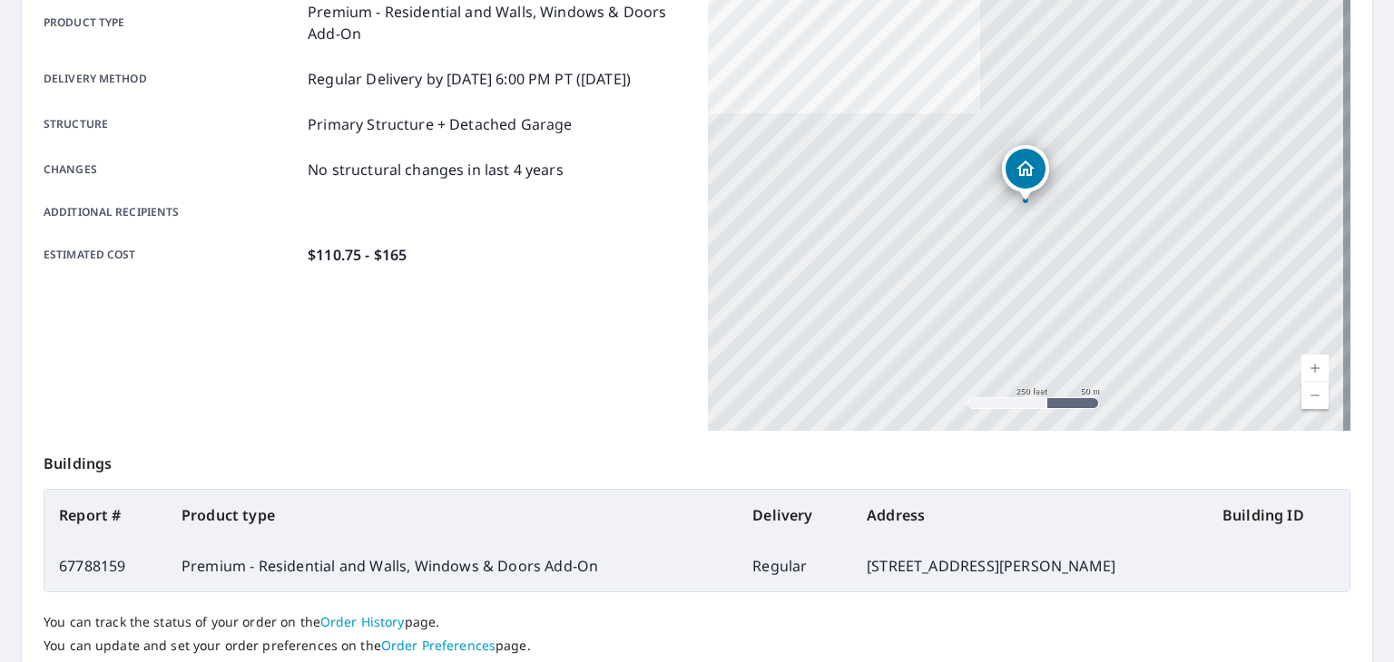  What do you see at coordinates (438, 645) in the screenshot?
I see `a: Order Preferences` at bounding box center [438, 645].